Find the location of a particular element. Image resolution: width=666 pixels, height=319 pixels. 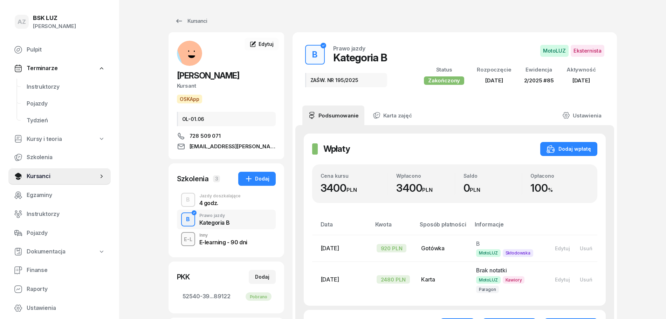

span: Kursy i teoria is located at coordinates (44, 139).